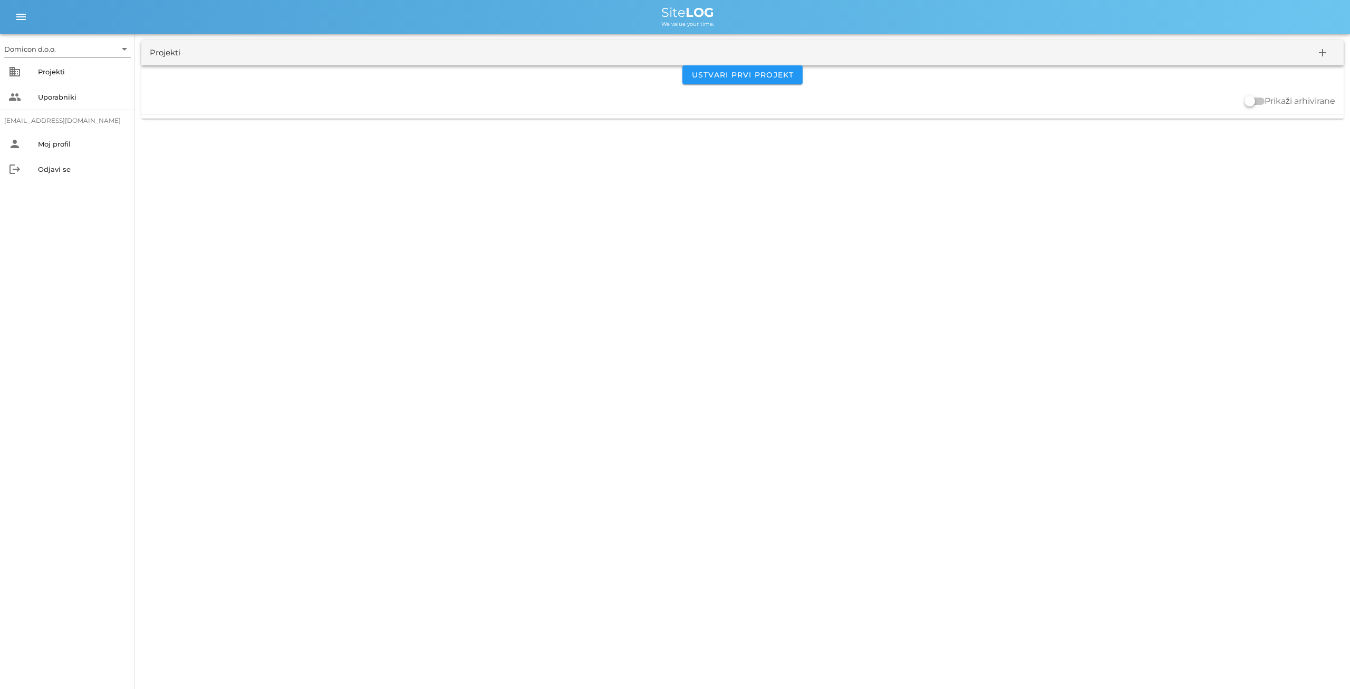 This screenshot has width=1350, height=689. What do you see at coordinates (124, 49) in the screenshot?
I see `i: arrow_drop_down` at bounding box center [124, 49].